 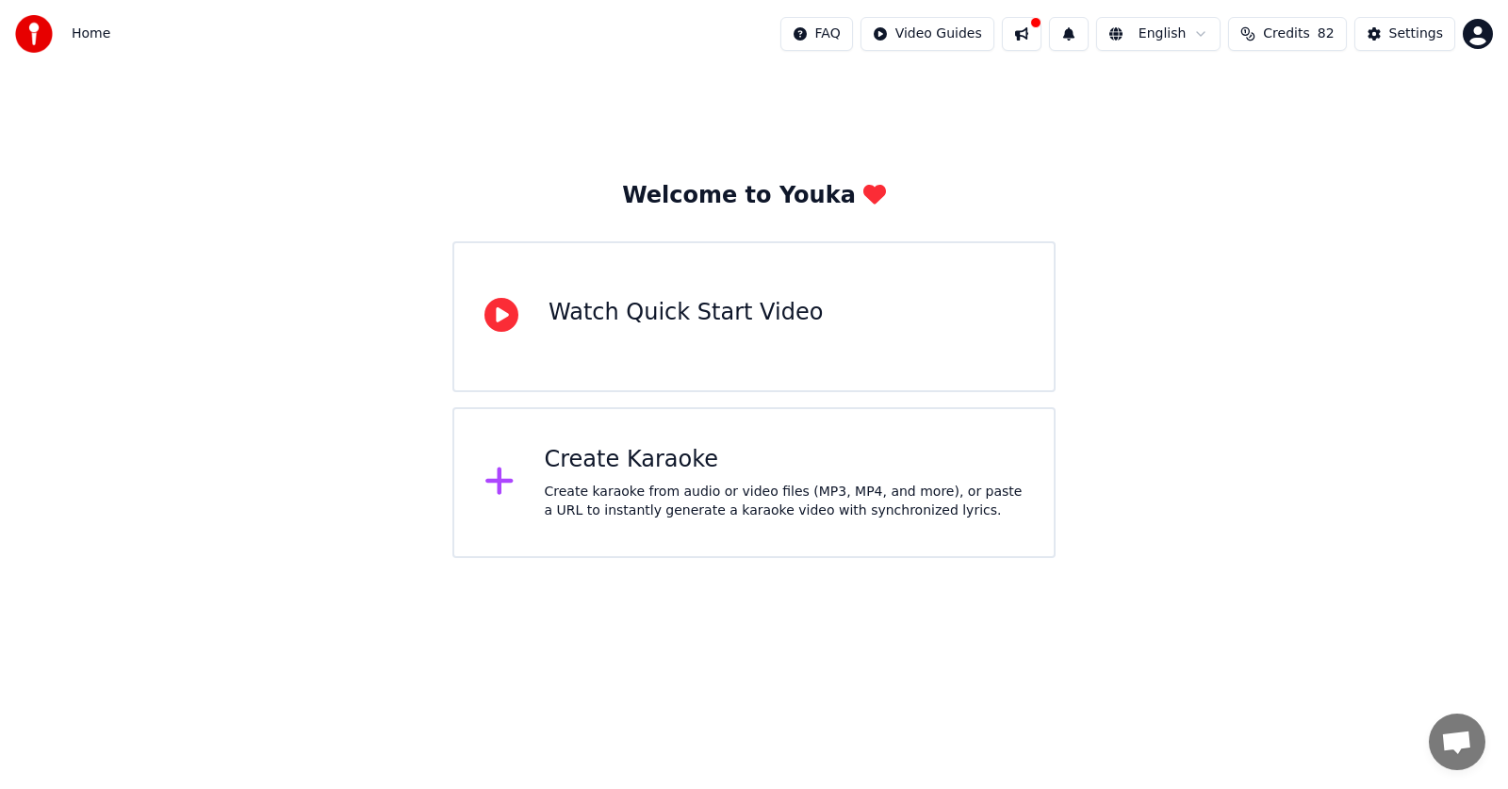 I want to click on button: Video Guides, so click(x=927, y=34).